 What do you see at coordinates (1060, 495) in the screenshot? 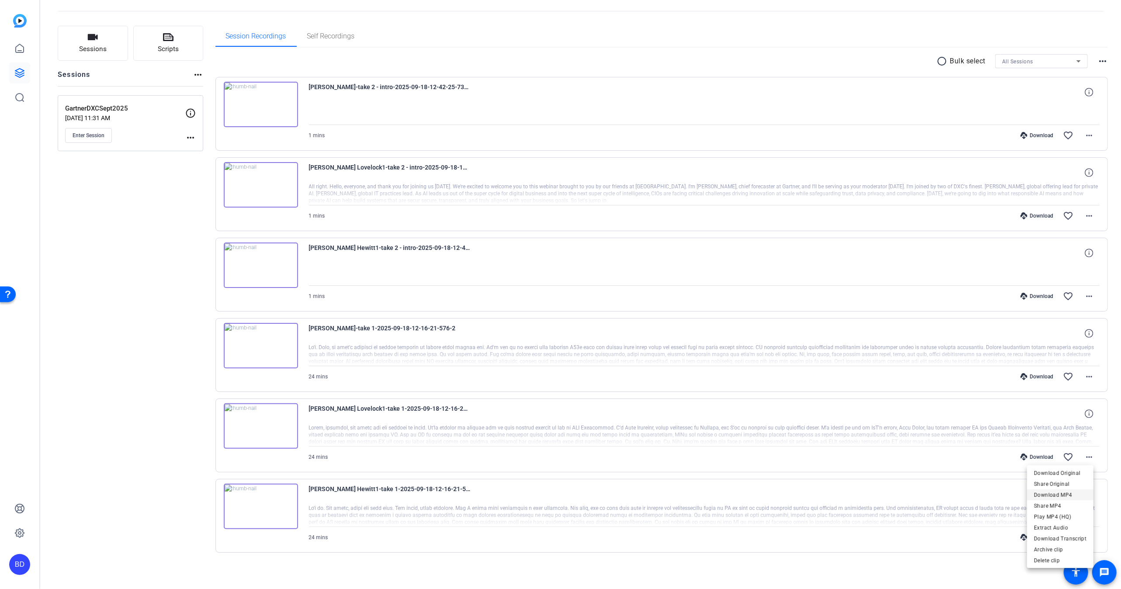
I see `span: Download MP4` at bounding box center [1060, 495].